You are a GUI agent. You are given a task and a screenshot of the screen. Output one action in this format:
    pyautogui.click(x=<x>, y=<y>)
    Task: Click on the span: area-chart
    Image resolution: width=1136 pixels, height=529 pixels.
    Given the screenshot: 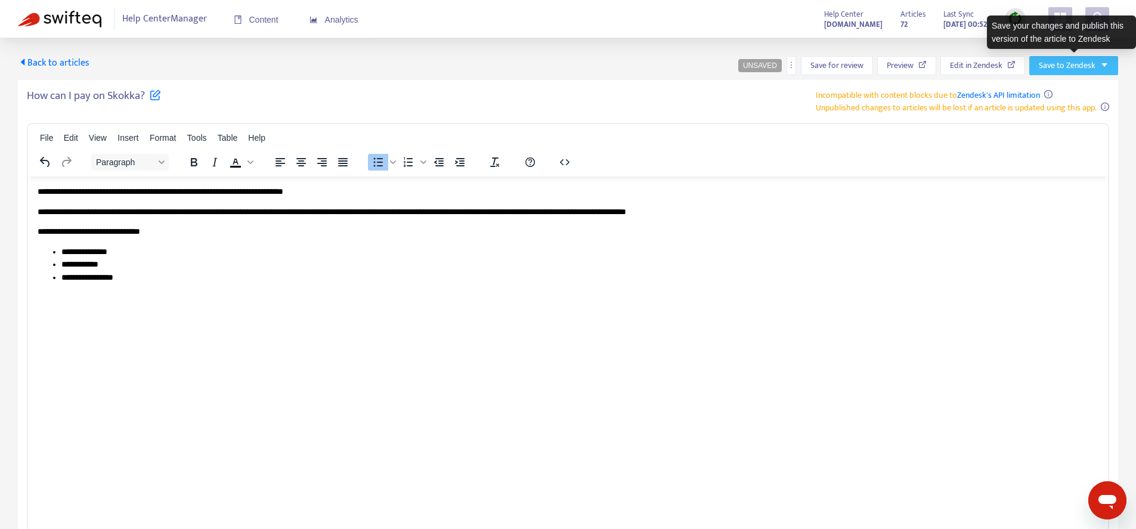 What is the action you would take?
    pyautogui.click(x=314, y=20)
    